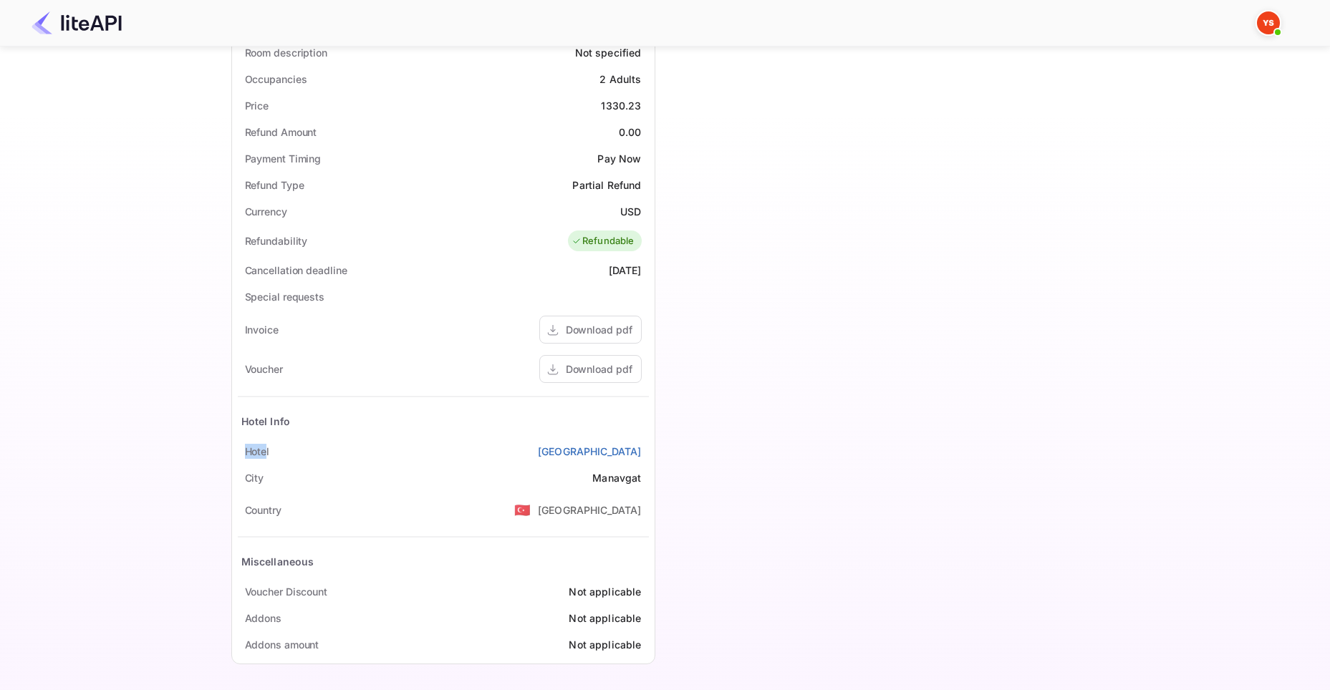 Image resolution: width=1330 pixels, height=690 pixels. Describe the element at coordinates (264, 369) in the screenshot. I see `div: Voucher` at that location.